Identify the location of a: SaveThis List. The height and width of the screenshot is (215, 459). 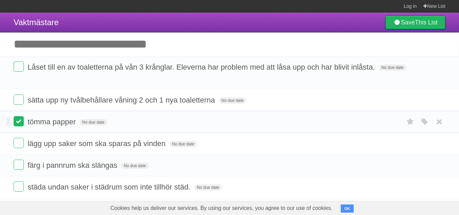
(415, 22).